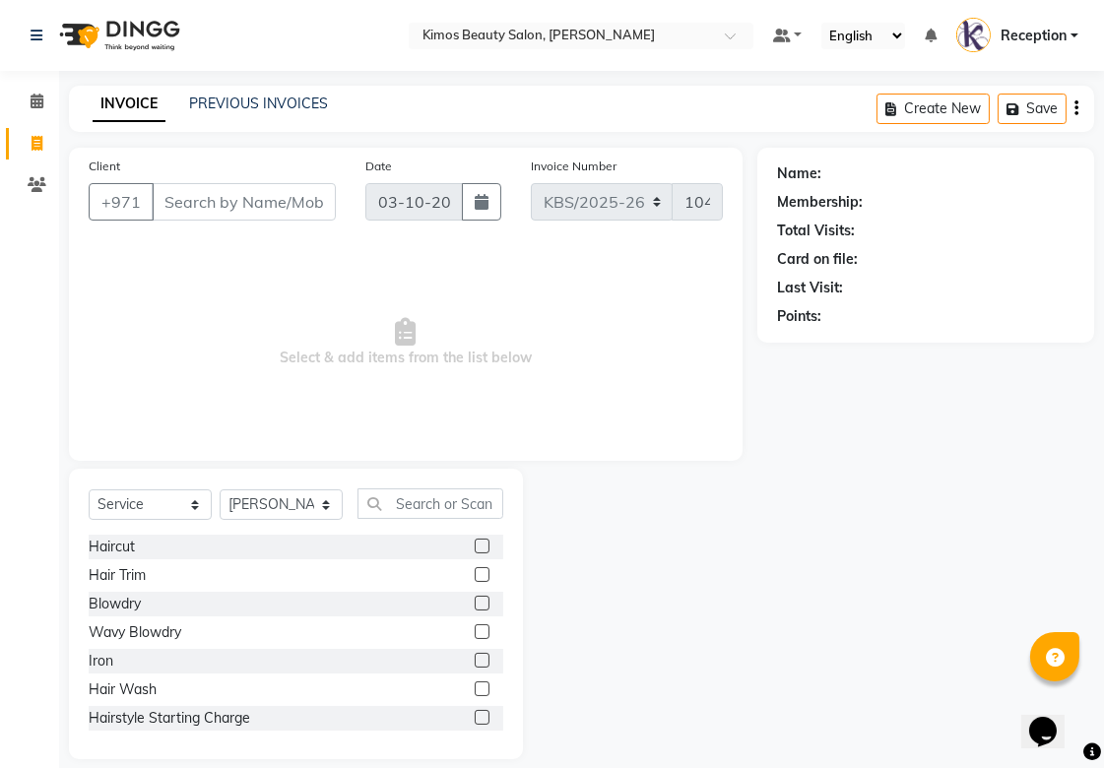 The height and width of the screenshot is (768, 1104). Describe the element at coordinates (933, 108) in the screenshot. I see `button: Create New` at that location.